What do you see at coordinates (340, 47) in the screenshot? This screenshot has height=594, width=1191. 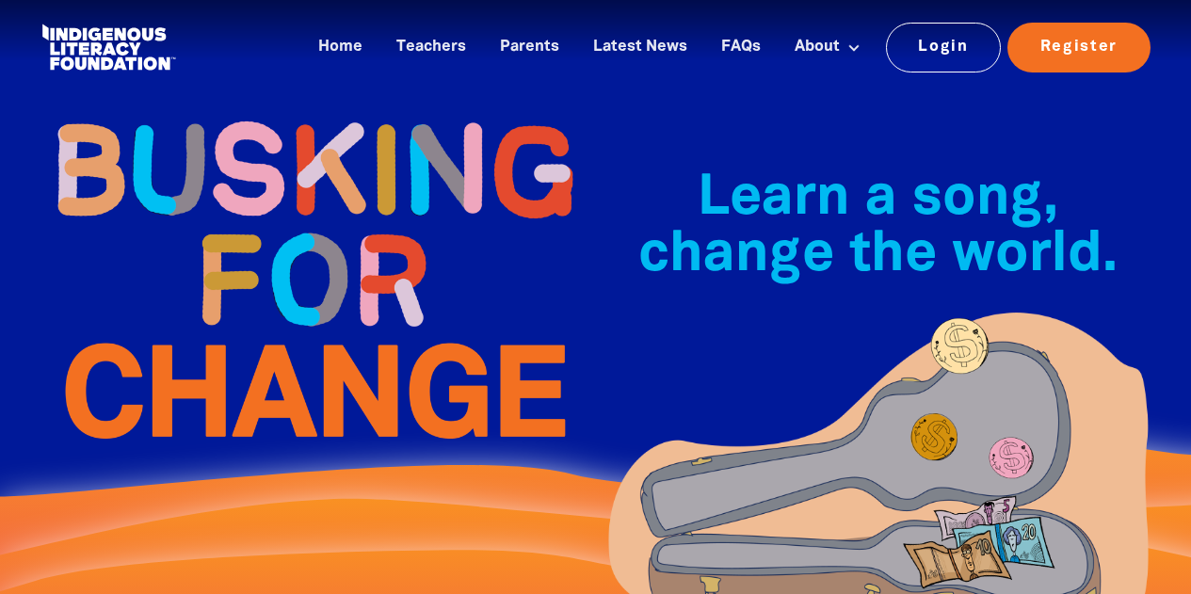 I see `a: Home` at bounding box center [340, 47].